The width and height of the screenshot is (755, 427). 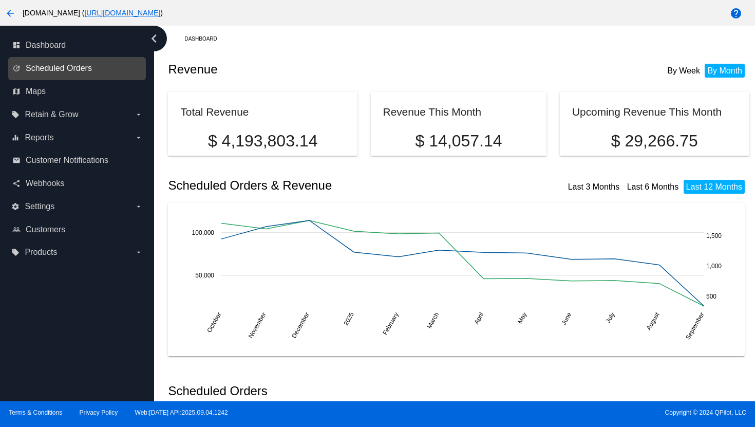 I want to click on a: update Scheduled Orders, so click(x=78, y=68).